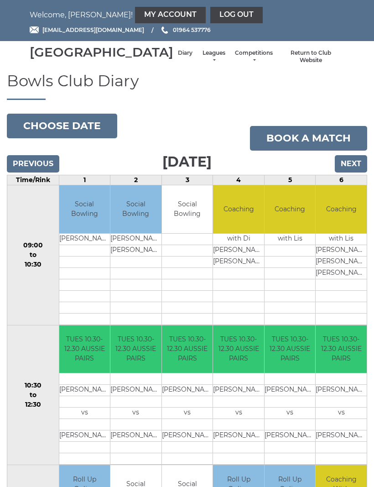 This screenshot has width=374, height=487. I want to click on td: 4, so click(239, 180).